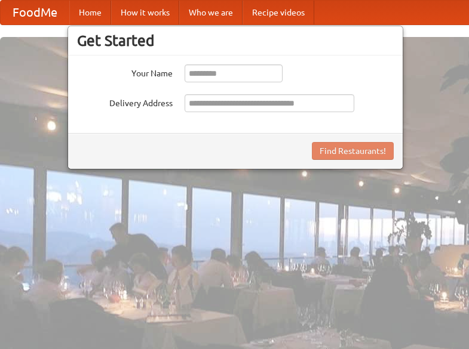 The height and width of the screenshot is (349, 469). Describe the element at coordinates (90, 13) in the screenshot. I see `a: Home` at that location.